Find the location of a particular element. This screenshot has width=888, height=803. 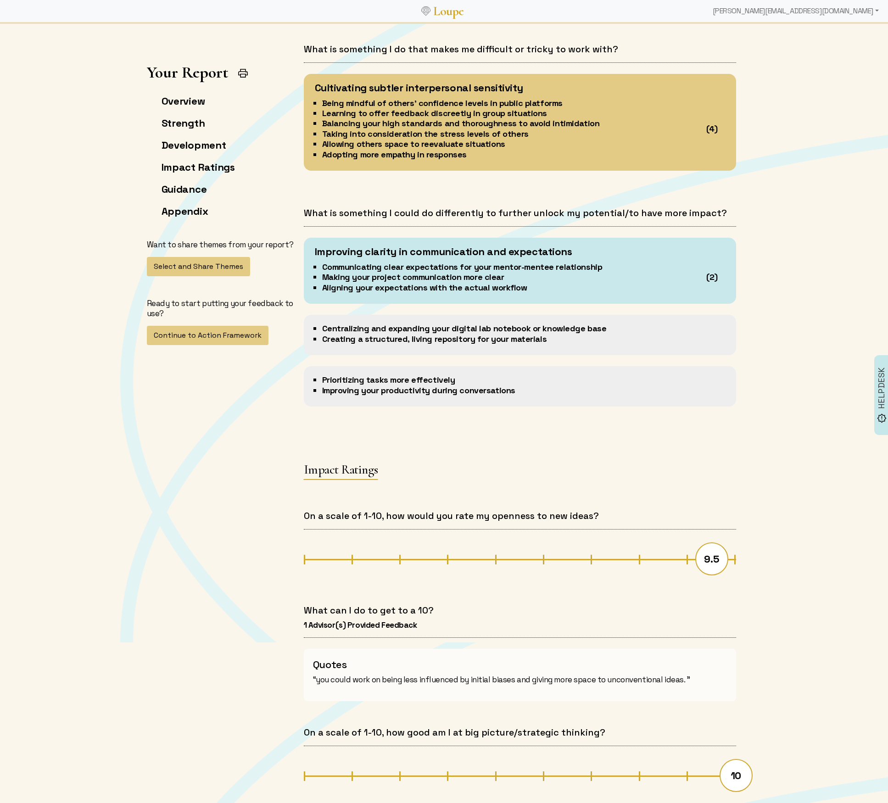

li: Communicating clear expectations for your mentor-mentee relationship is located at coordinates (500, 267).